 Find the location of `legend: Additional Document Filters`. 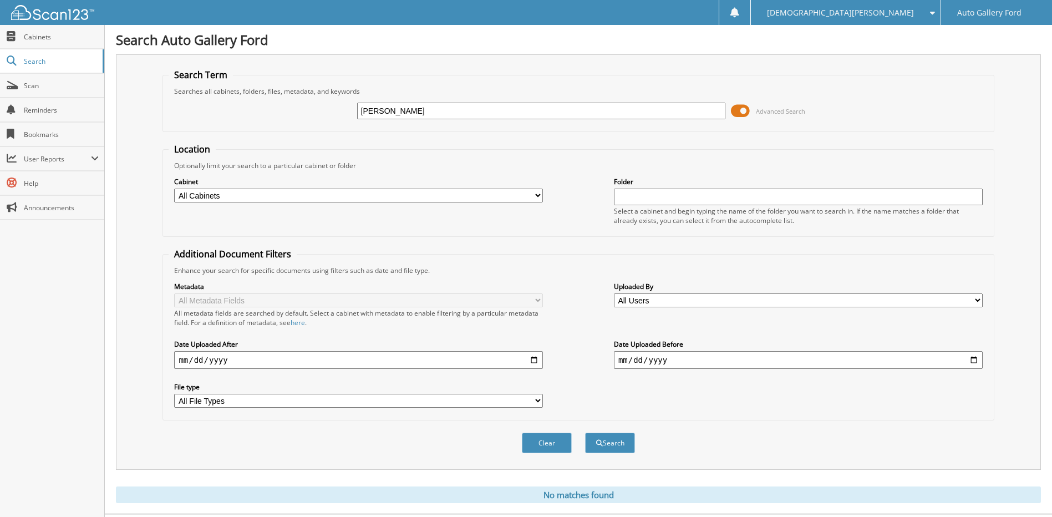

legend: Additional Document Filters is located at coordinates (232, 254).